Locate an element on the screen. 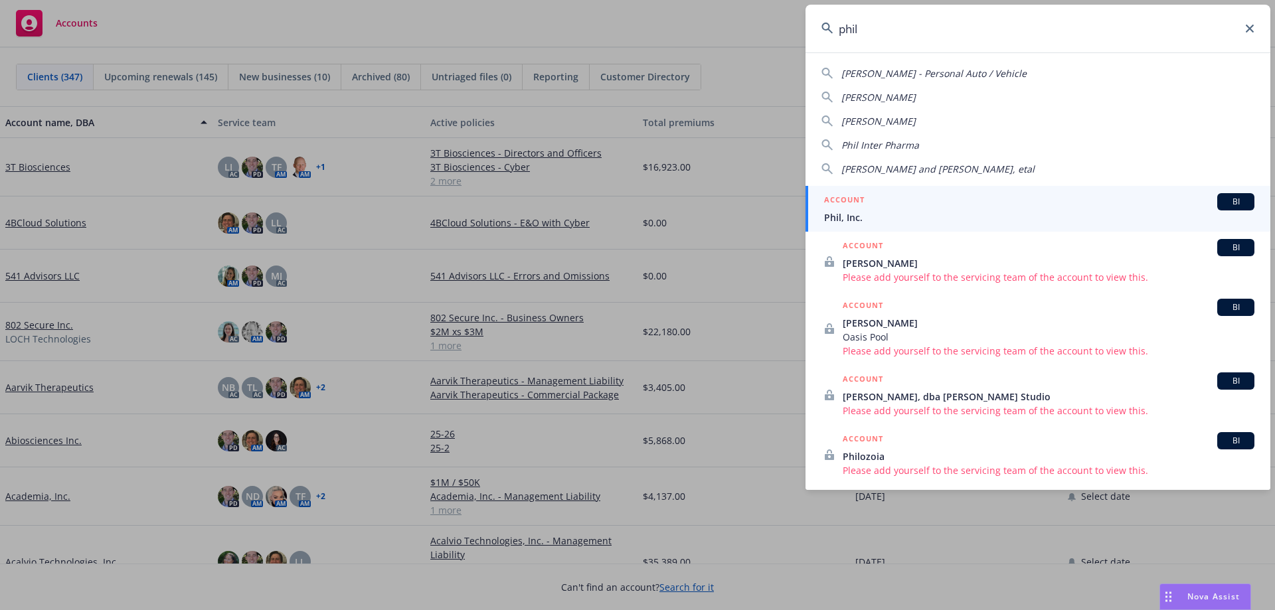 The image size is (1275, 610). input: Search... is located at coordinates (1038, 29).